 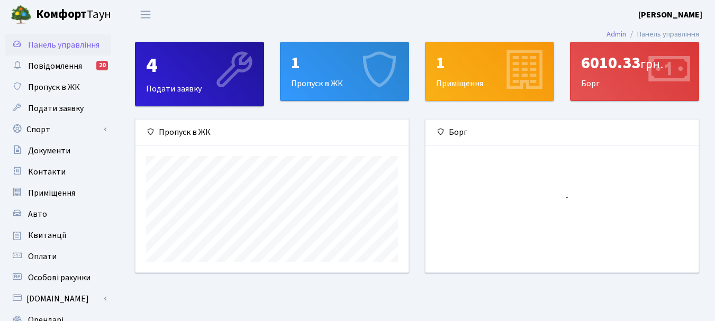 I want to click on span: Повідомлення, so click(x=55, y=66).